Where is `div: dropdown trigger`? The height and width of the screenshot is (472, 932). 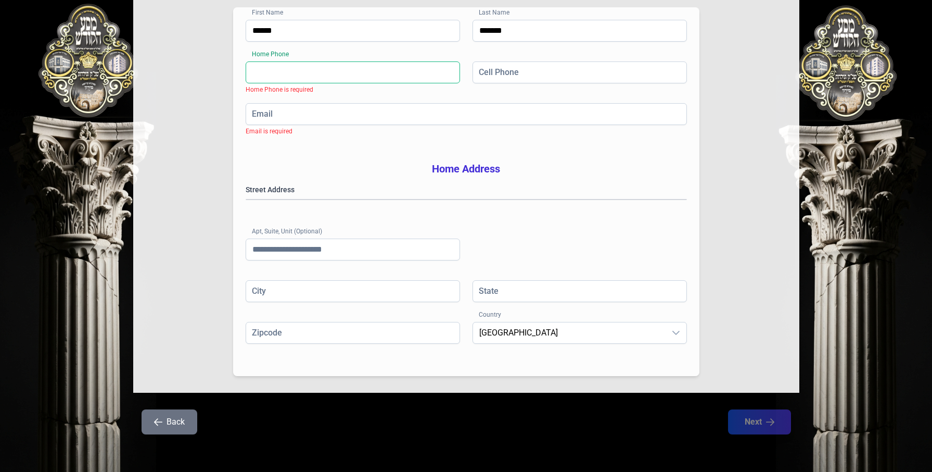 div: dropdown trigger is located at coordinates (676, 333).